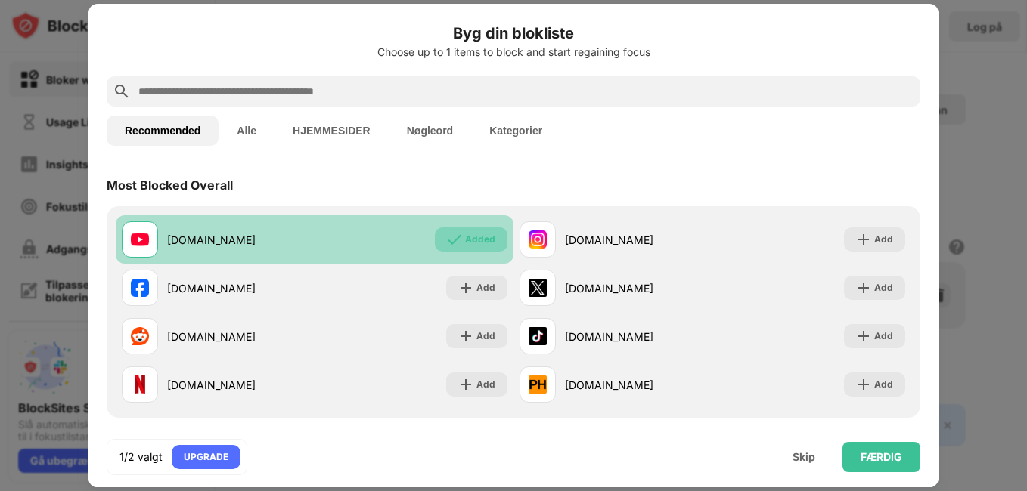 Image resolution: width=1027 pixels, height=491 pixels. What do you see at coordinates (429, 131) in the screenshot?
I see `button: Nøgleord` at bounding box center [429, 131].